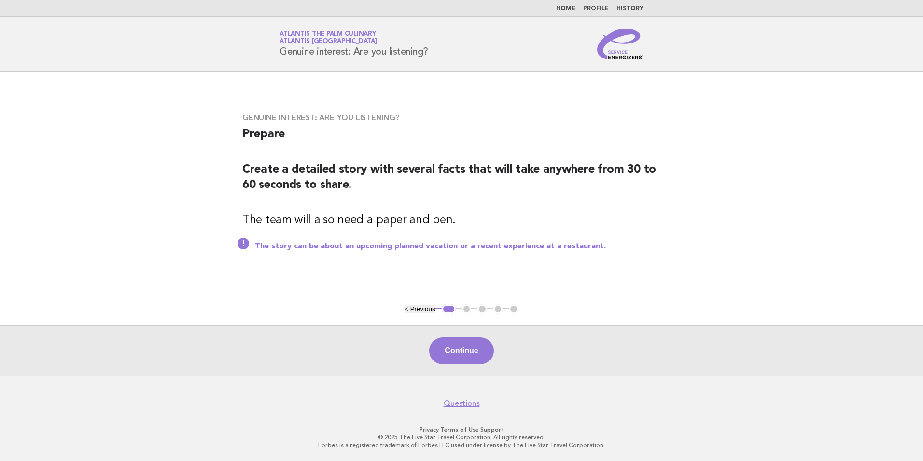  I want to click on a: Privacy, so click(429, 429).